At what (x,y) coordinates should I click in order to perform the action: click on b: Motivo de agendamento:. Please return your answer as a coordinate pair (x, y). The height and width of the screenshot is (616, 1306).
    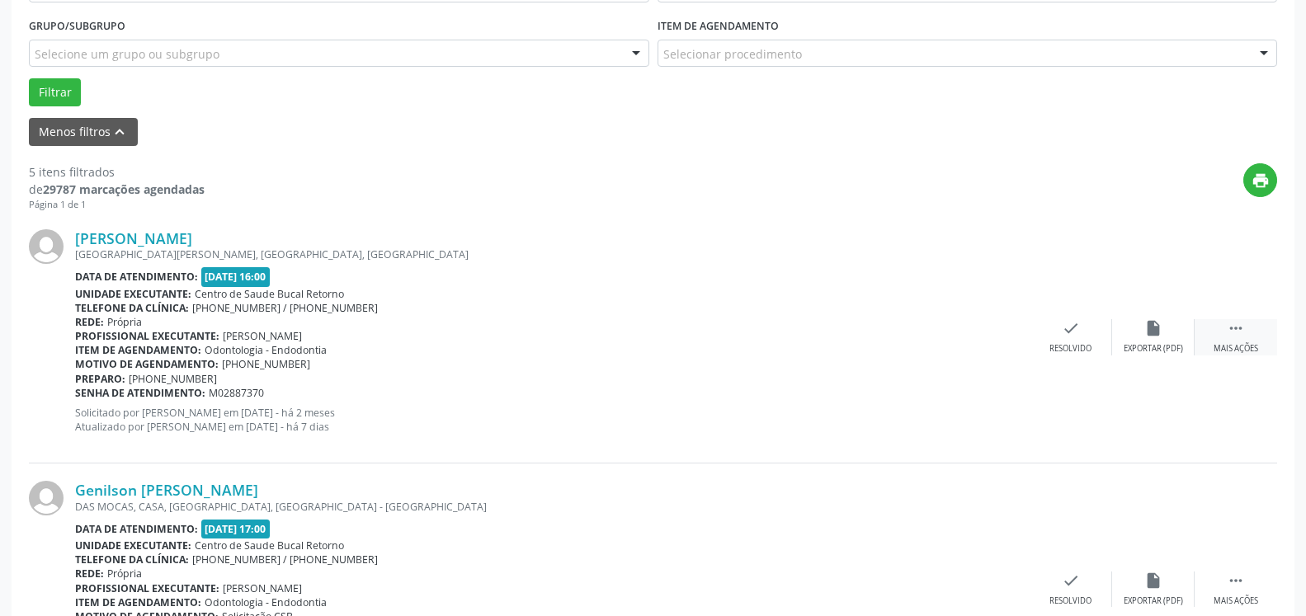
    Looking at the image, I should click on (147, 364).